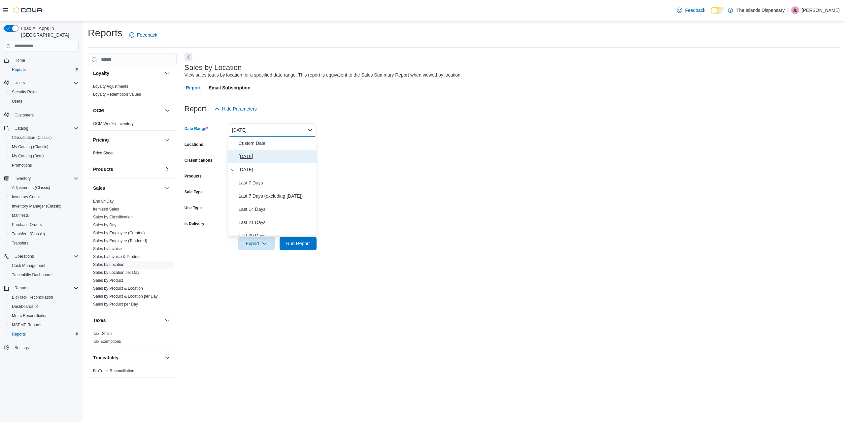 This screenshot has width=845, height=422. I want to click on span: Hide Parameters, so click(239, 109).